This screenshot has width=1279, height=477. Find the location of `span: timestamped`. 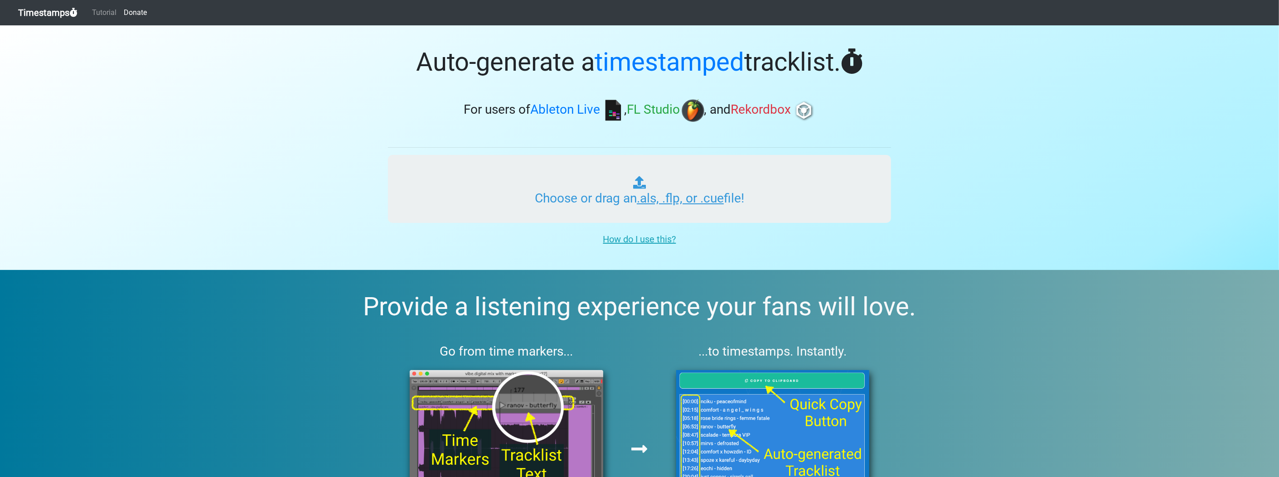

span: timestamped is located at coordinates (669, 62).